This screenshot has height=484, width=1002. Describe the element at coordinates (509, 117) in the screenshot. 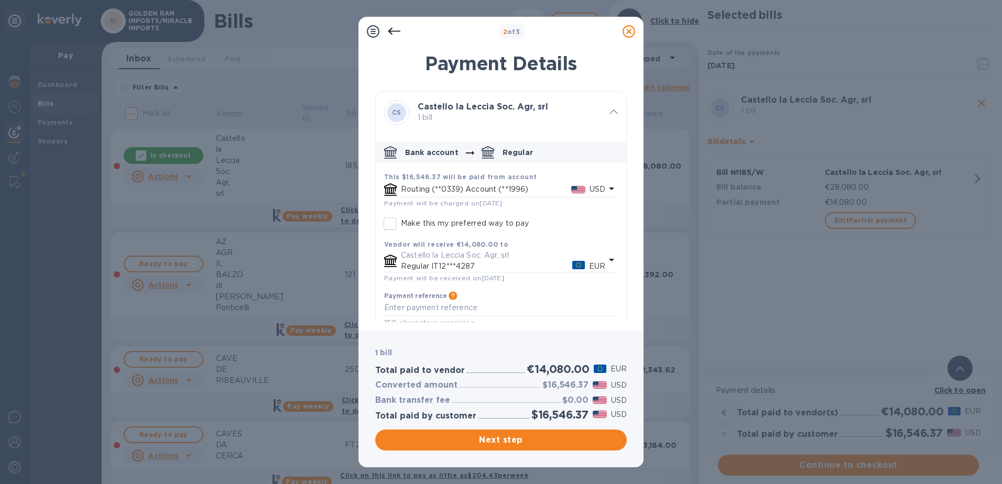

I see `p: 1 bill` at that location.